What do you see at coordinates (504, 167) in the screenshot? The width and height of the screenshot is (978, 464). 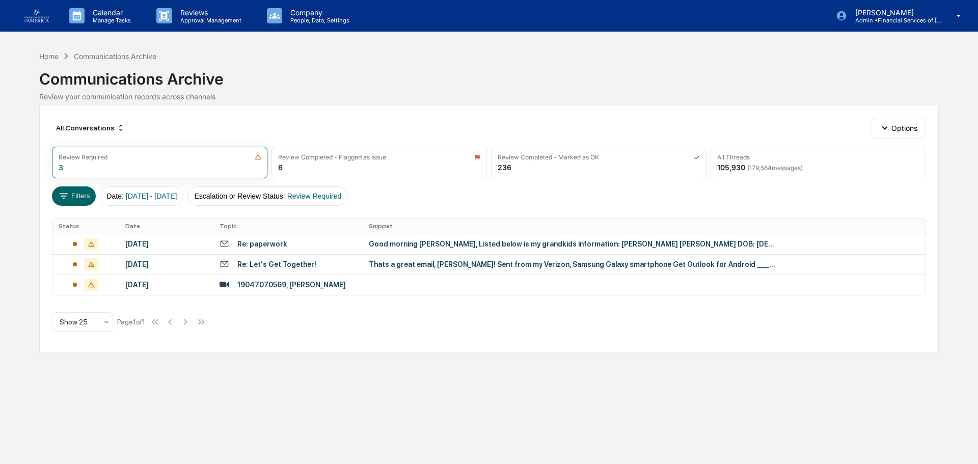 I see `div: 236` at bounding box center [504, 167].